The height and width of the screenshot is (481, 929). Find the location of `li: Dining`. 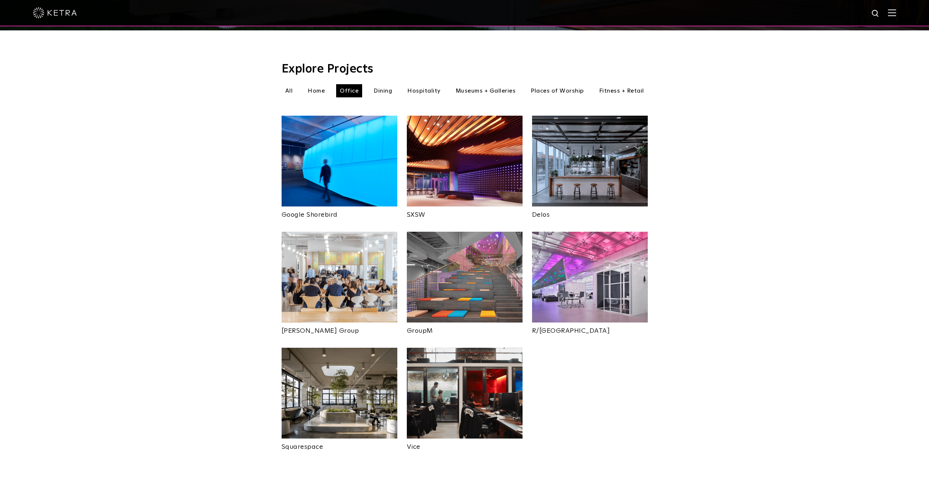

li: Dining is located at coordinates (383, 91).